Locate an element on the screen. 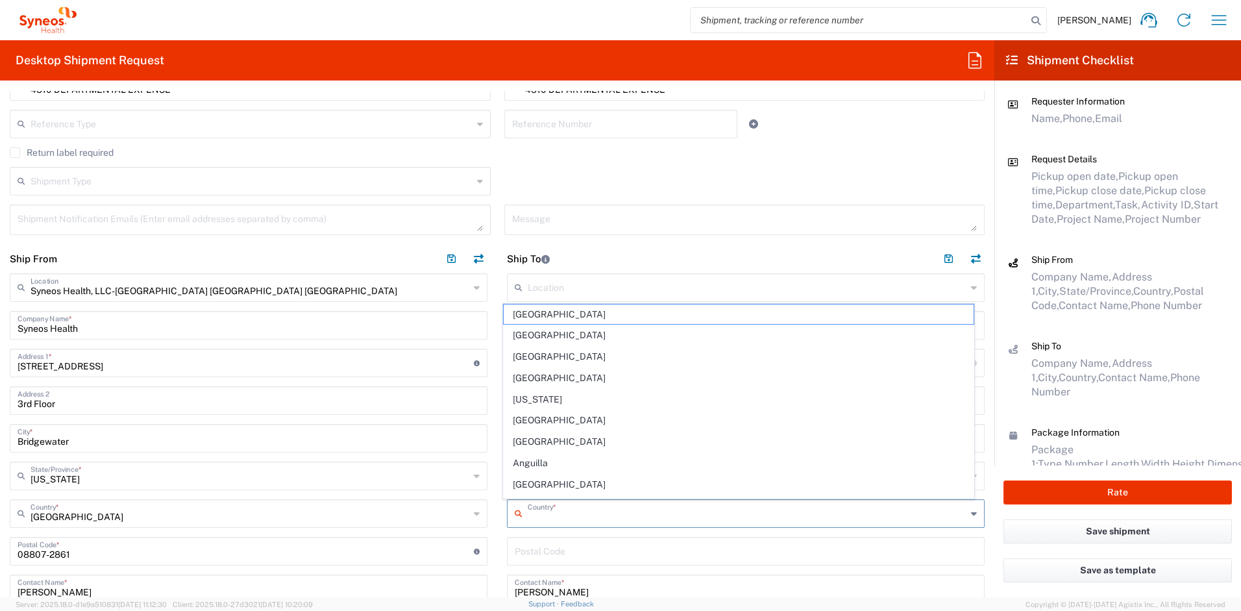 This screenshot has height=611, width=1241. a: Support is located at coordinates (545, 604).